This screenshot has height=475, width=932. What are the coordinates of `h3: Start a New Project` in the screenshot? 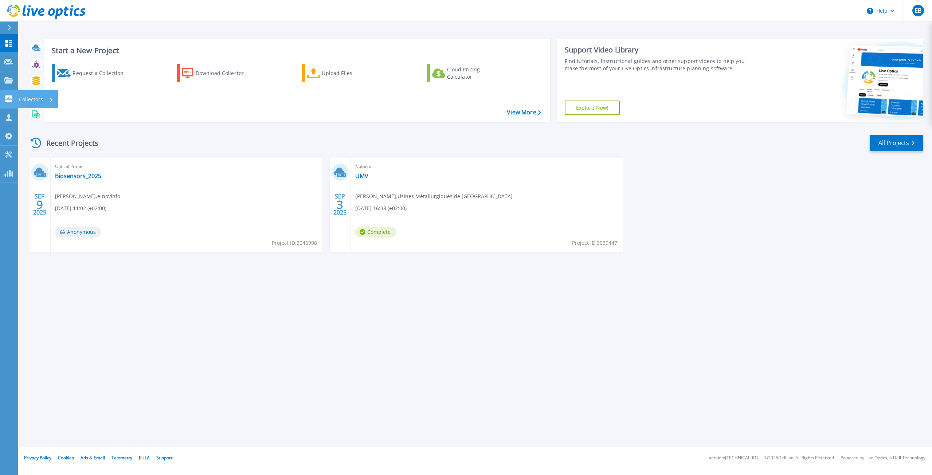 It's located at (296, 51).